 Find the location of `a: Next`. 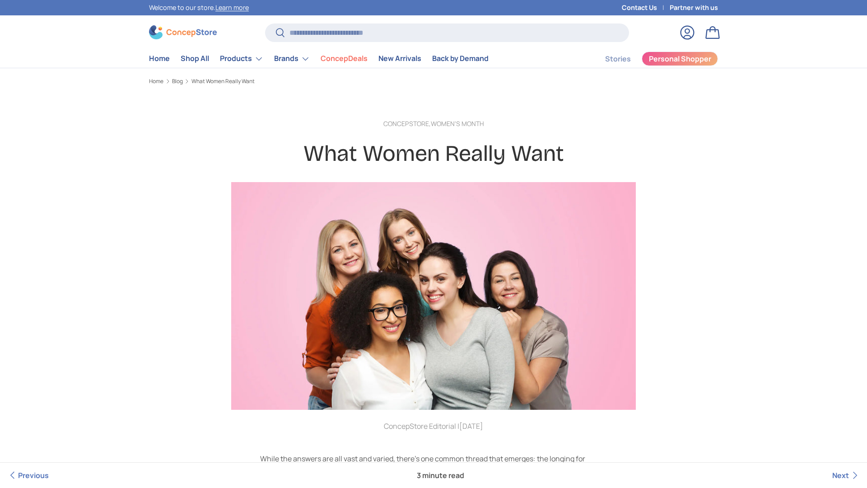

a: Next is located at coordinates (846, 475).